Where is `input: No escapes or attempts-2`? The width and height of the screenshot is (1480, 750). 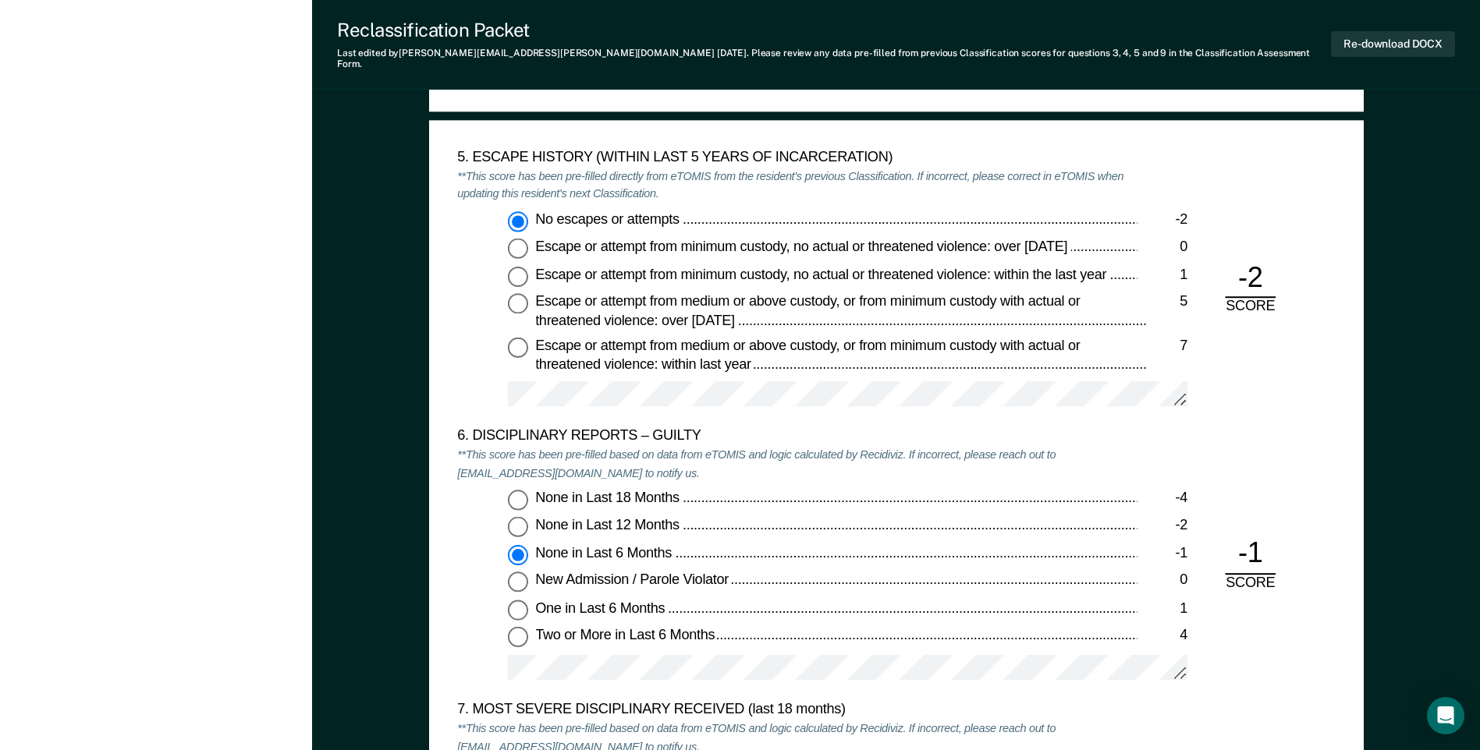
input: No escapes or attempts-2 is located at coordinates (518, 221).